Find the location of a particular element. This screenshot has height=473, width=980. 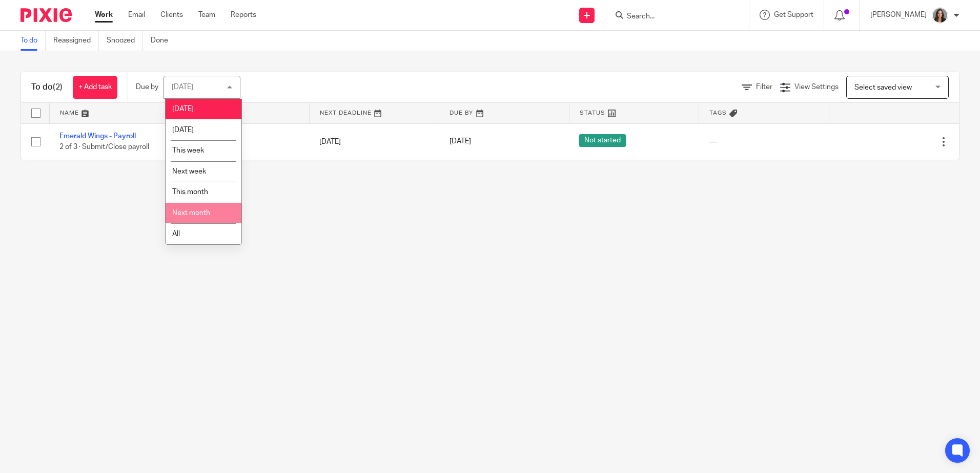

a: + Add task is located at coordinates (95, 87).